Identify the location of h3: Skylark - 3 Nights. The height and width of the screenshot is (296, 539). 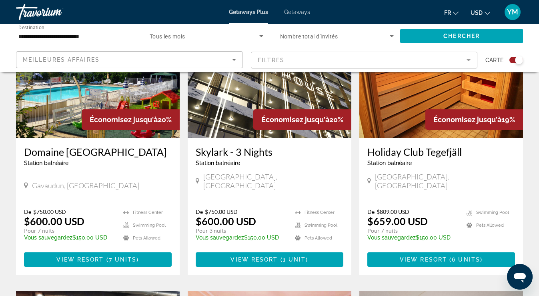
(269, 152).